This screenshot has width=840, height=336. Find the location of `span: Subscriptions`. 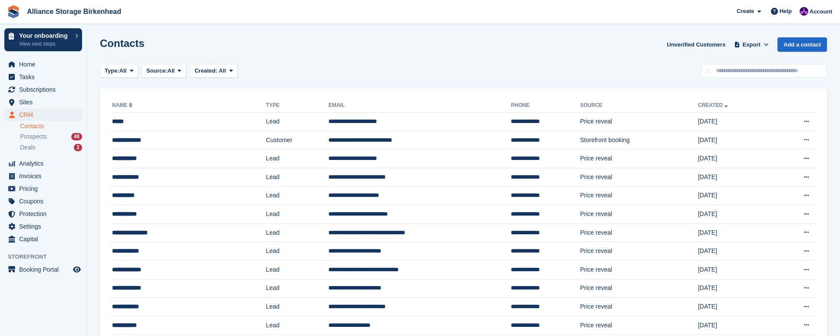

span: Subscriptions is located at coordinates (45, 89).